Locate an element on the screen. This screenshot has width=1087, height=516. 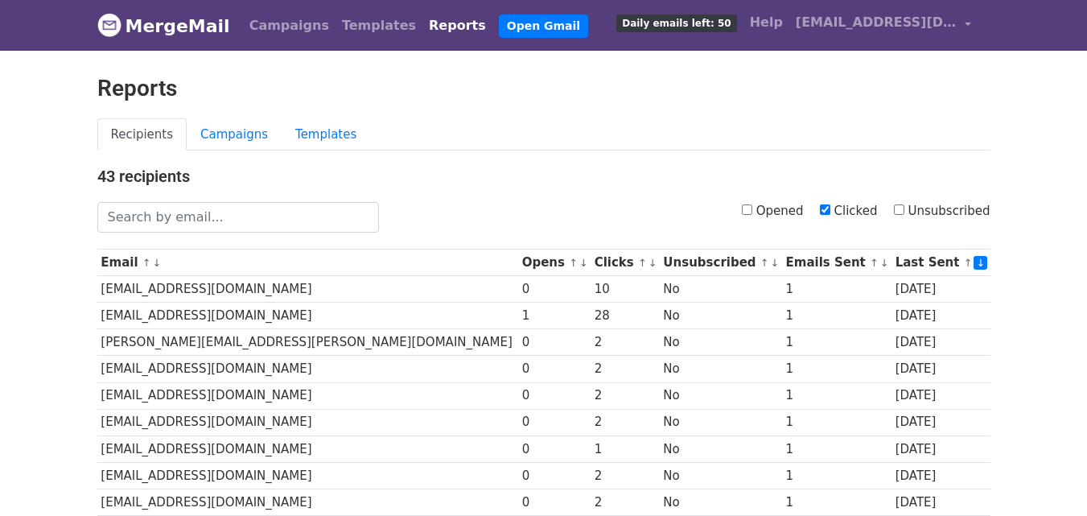
th: Unsubscribed is located at coordinates (721, 262).